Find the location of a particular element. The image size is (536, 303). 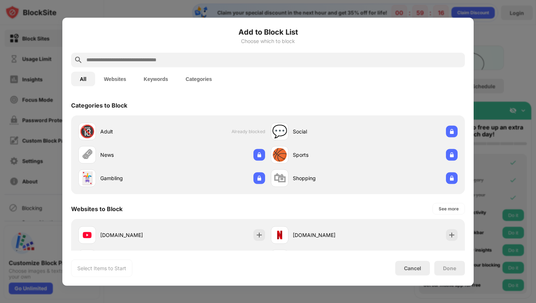

div: Categories to Block is located at coordinates (99, 105).